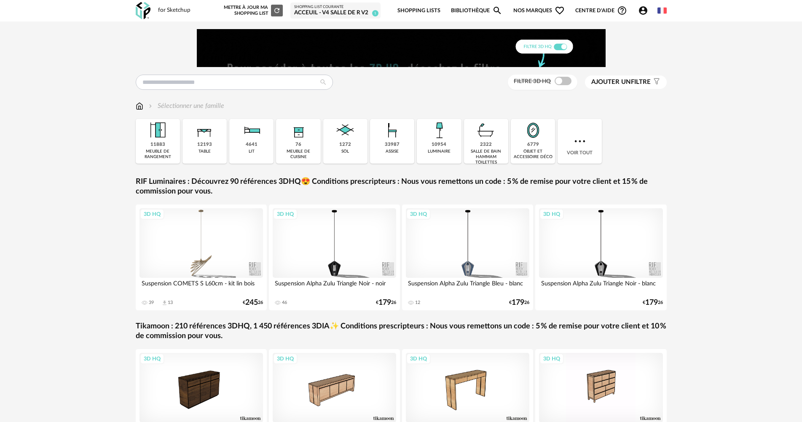 Image resolution: width=802 pixels, height=422 pixels. I want to click on div: Suspension Alpha Zulu Triangle Noir - noir, so click(335, 286).